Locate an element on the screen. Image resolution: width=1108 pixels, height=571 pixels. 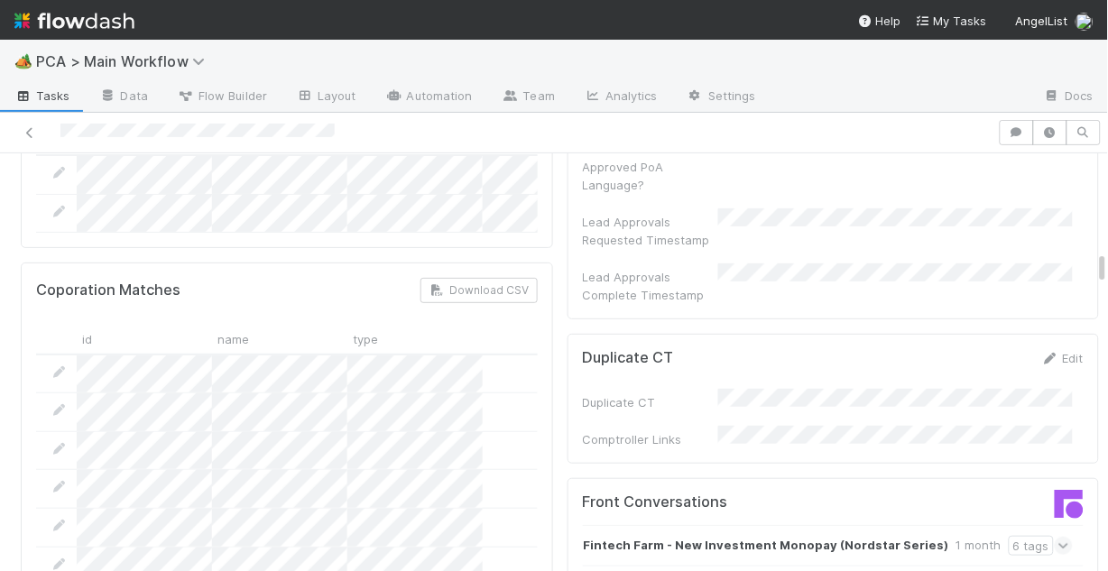
div: Lead Approvals Requested Timestamp is located at coordinates (651, 231).